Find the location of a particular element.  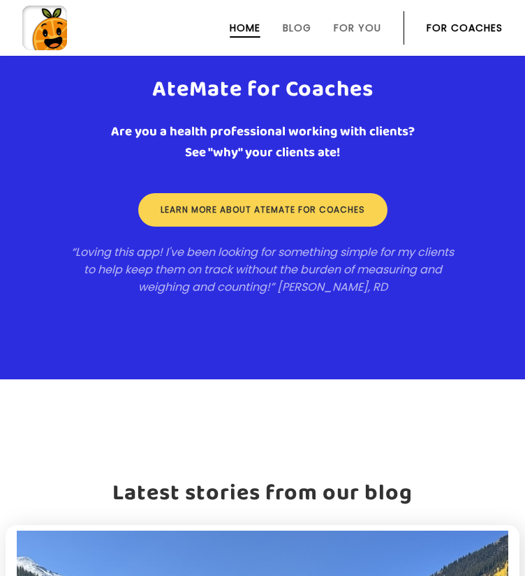

a: For Coaches is located at coordinates (464, 28).